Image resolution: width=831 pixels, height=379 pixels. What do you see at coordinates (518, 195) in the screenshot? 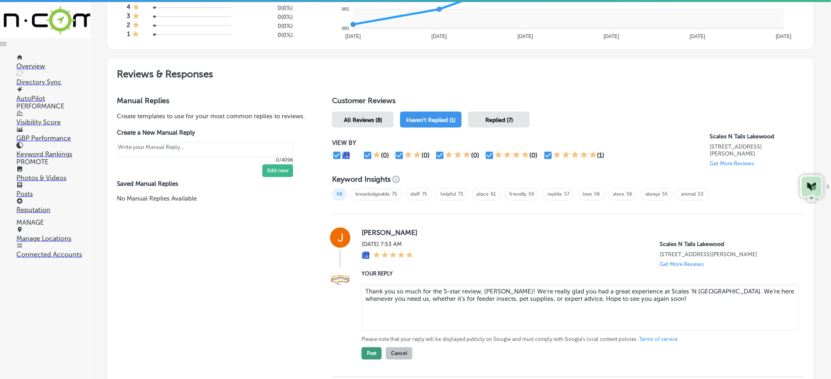
I see `a: friendly` at bounding box center [518, 195].